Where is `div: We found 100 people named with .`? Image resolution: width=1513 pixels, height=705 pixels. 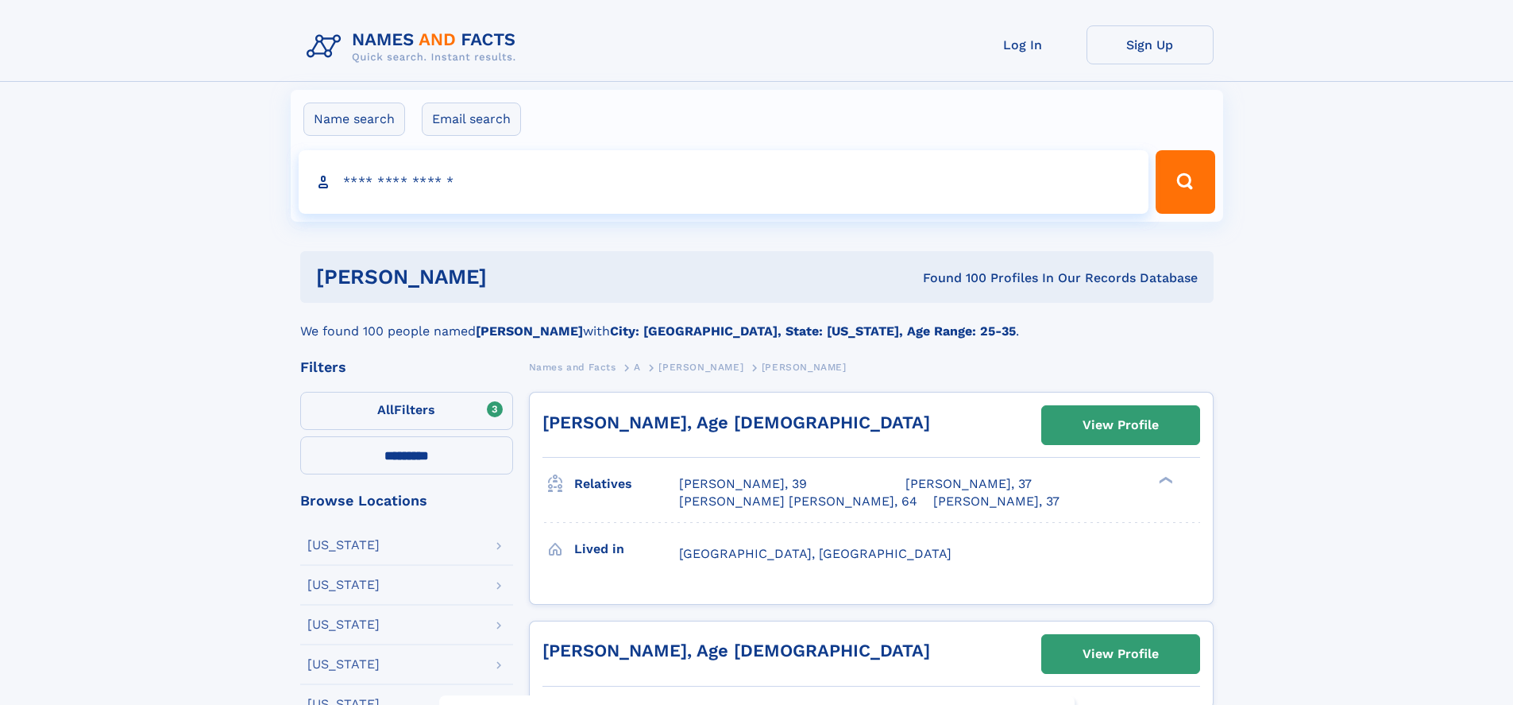 div: We found 100 people named with . is located at coordinates (757, 322).